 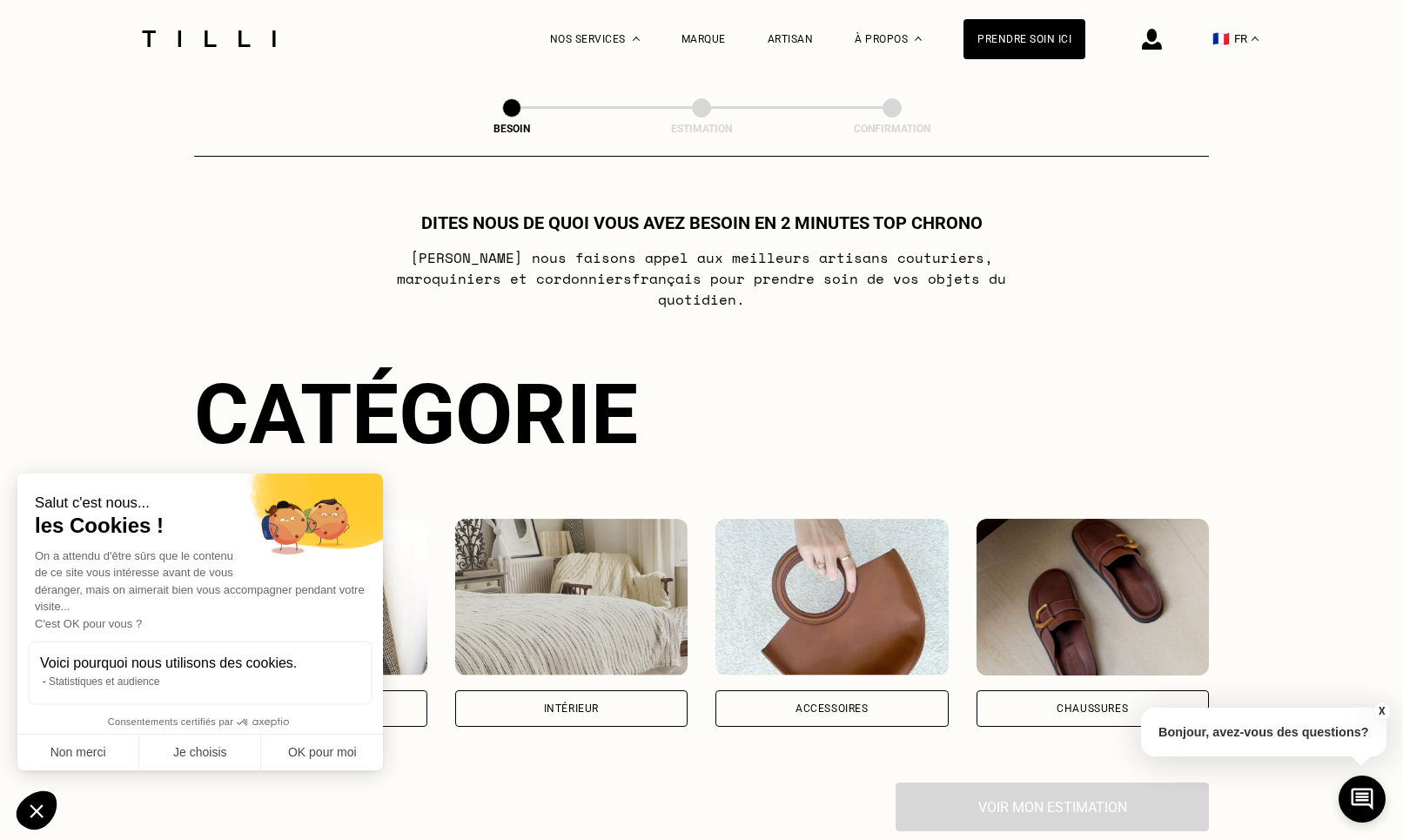 I want to click on a: Prendre soin ici, so click(x=1024, y=39).